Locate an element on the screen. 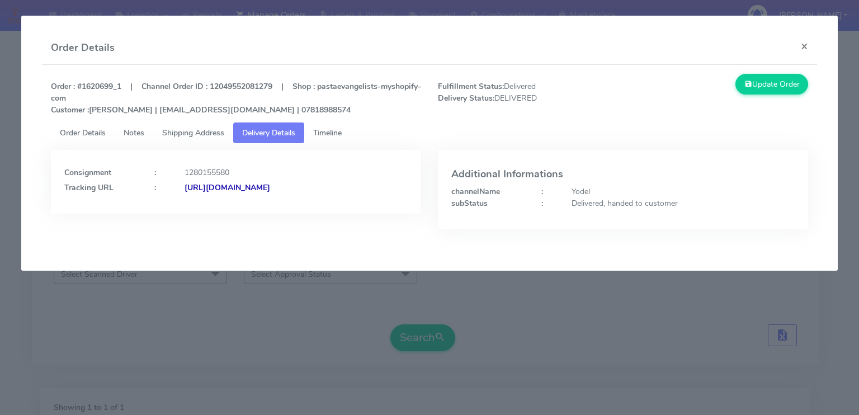 Image resolution: width=859 pixels, height=415 pixels. strong: Customer : is located at coordinates (70, 110).